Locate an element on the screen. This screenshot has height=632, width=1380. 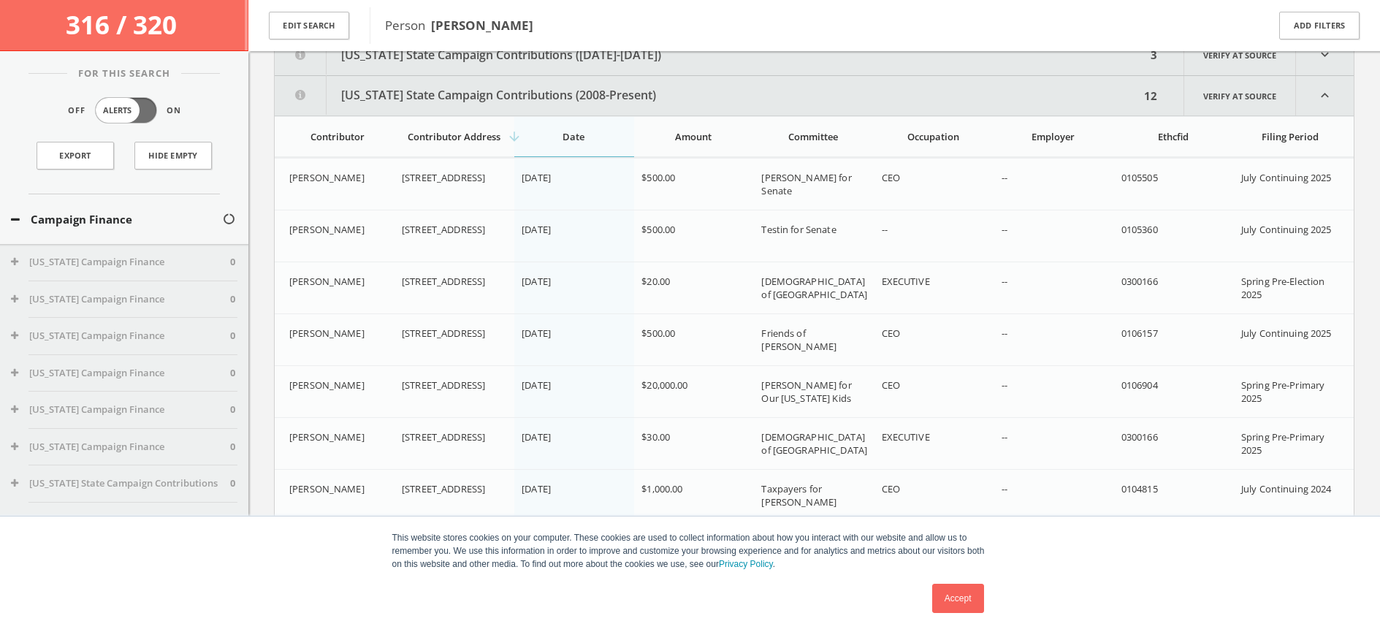
div: Contributor is located at coordinates (337, 137).